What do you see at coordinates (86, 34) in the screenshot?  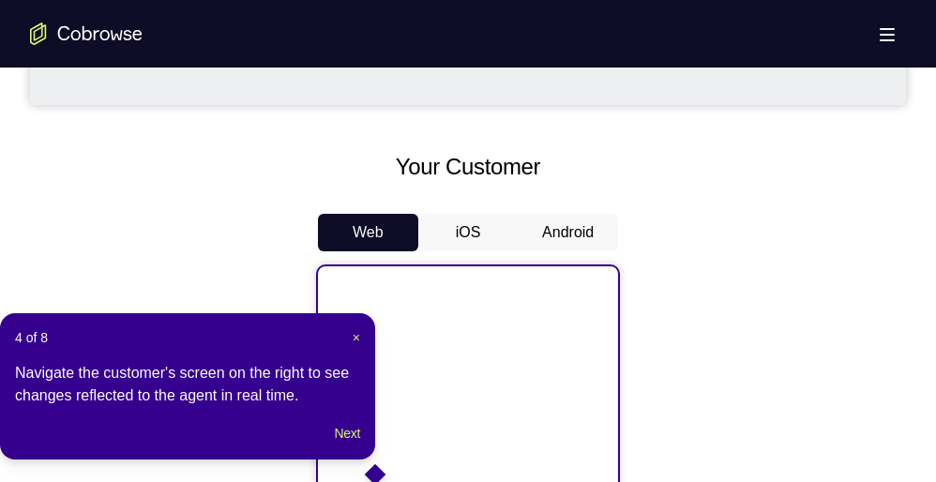 I see `a: Go to the home page` at bounding box center [86, 34].